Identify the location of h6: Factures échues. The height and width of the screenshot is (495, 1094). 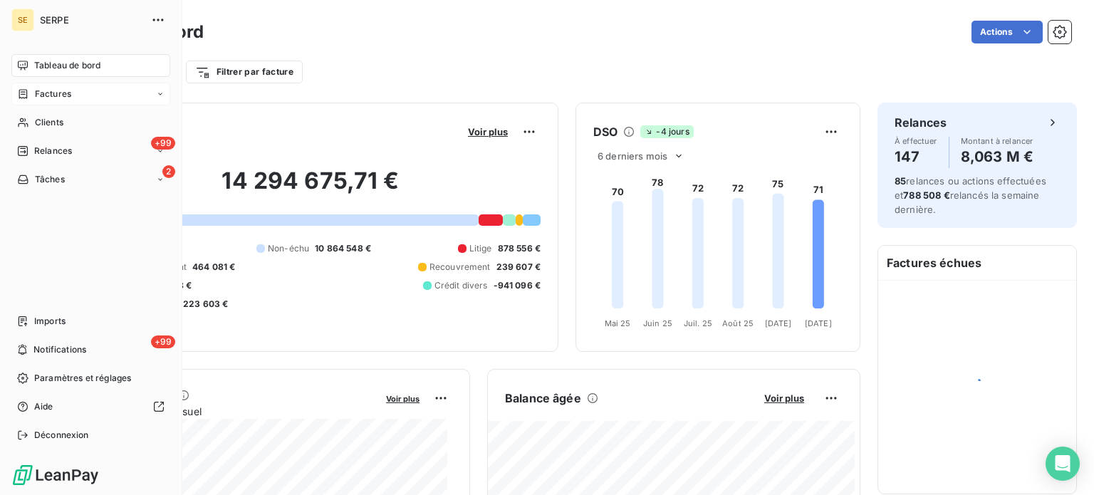
(977, 263).